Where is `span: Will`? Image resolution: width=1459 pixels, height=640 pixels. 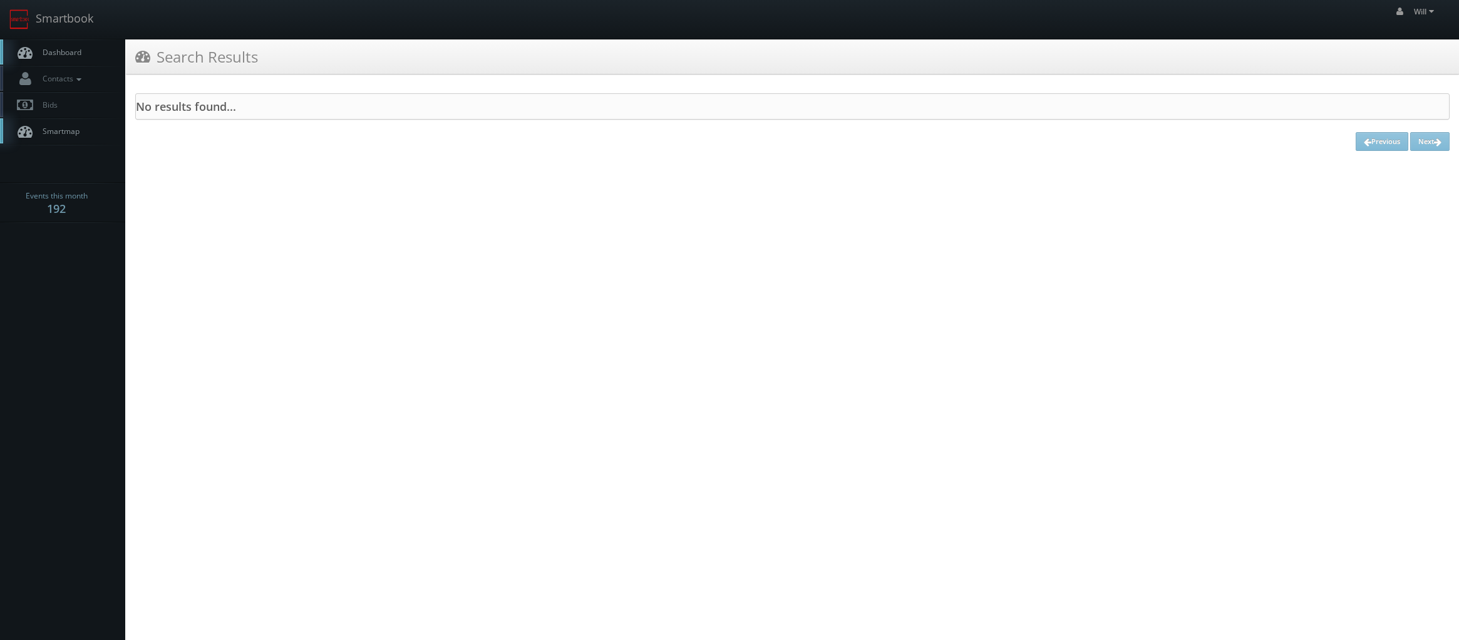
span: Will is located at coordinates (1426, 11).